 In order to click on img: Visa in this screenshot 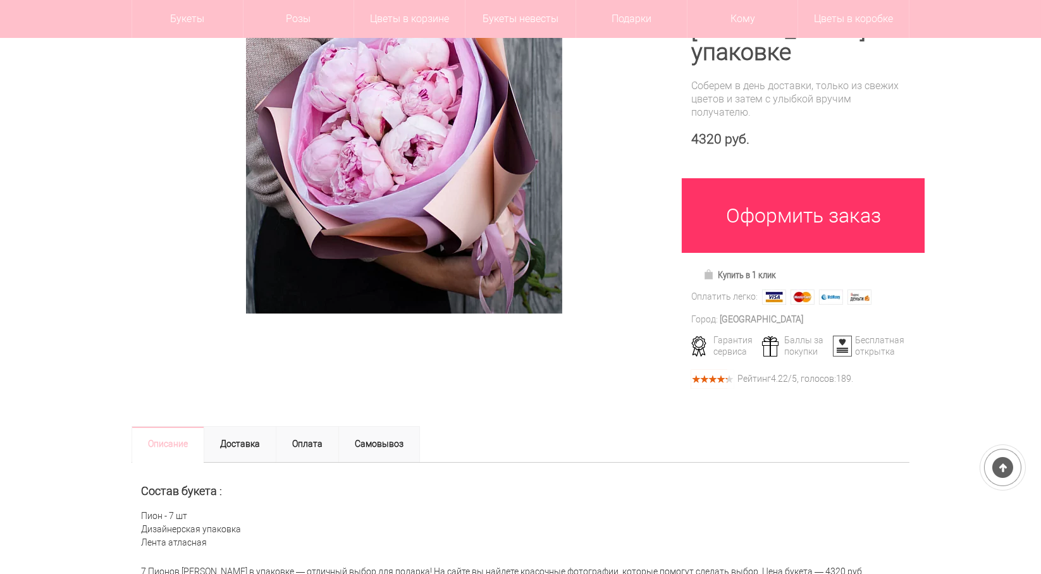, I will do `click(774, 297)`.